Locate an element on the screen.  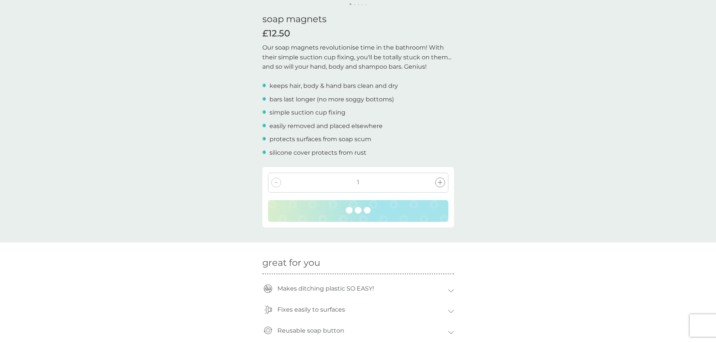
h2: great for you is located at coordinates (358, 263).